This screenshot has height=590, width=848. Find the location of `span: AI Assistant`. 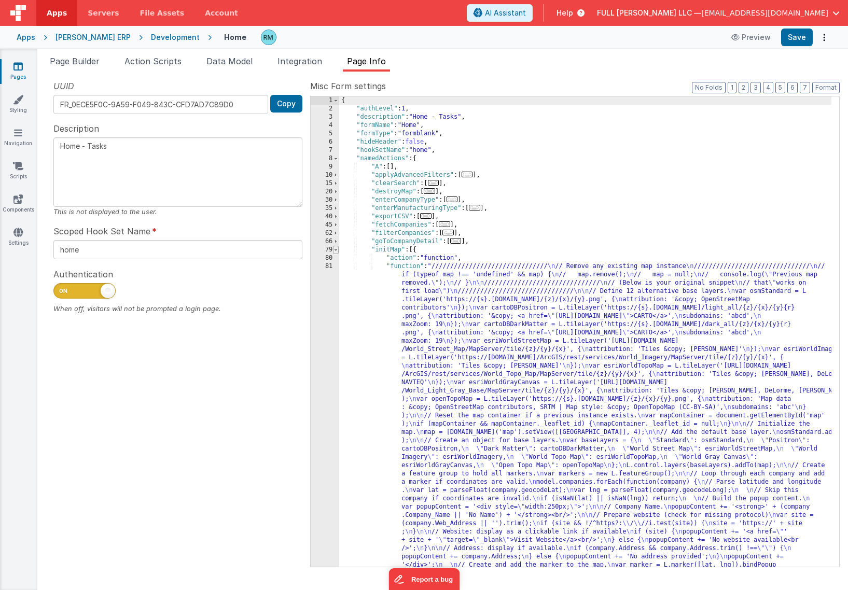

span: AI Assistant is located at coordinates (505, 13).